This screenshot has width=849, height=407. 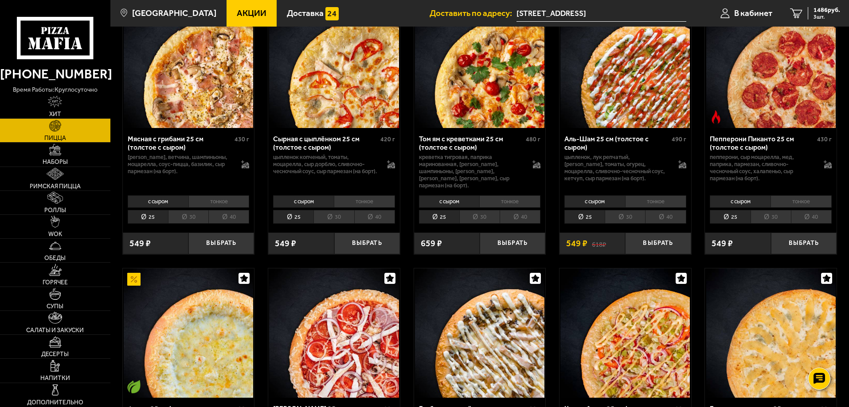 I want to click on img: Петровская 25 см (толстое с сыром), so click(x=334, y=333).